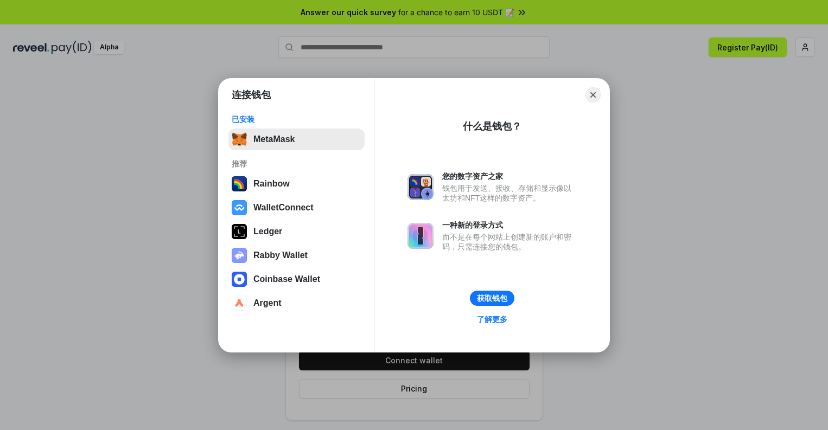 Image resolution: width=828 pixels, height=430 pixels. Describe the element at coordinates (271, 184) in the screenshot. I see `div: Rainbow` at that location.